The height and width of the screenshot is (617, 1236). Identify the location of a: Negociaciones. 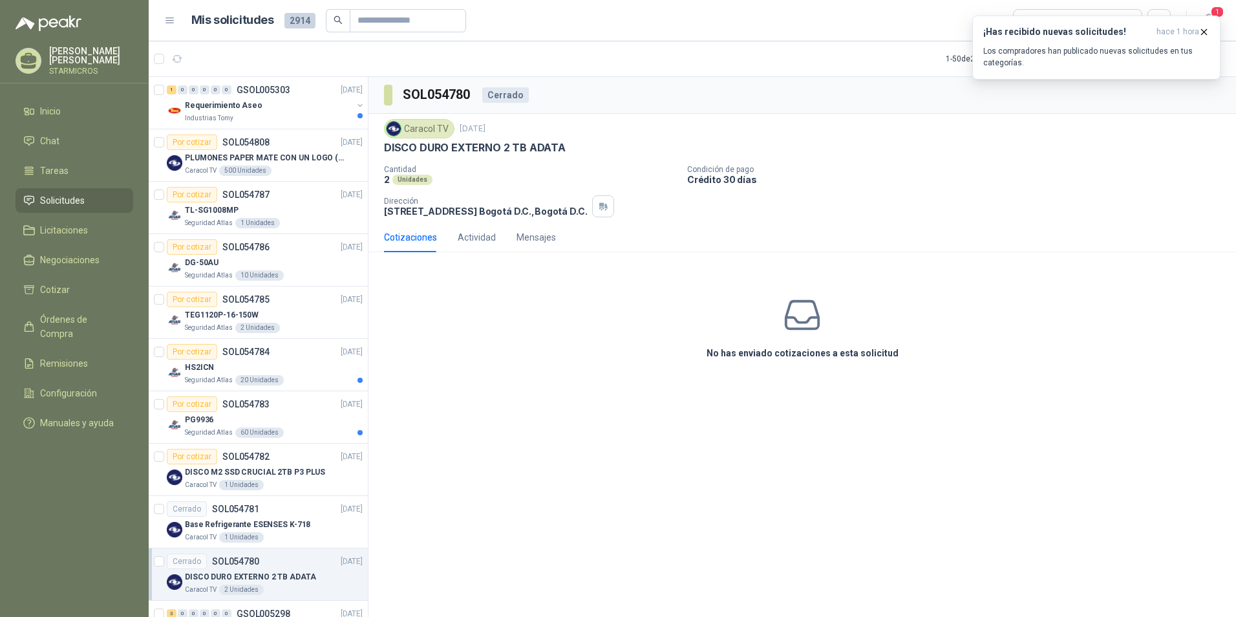
(74, 260).